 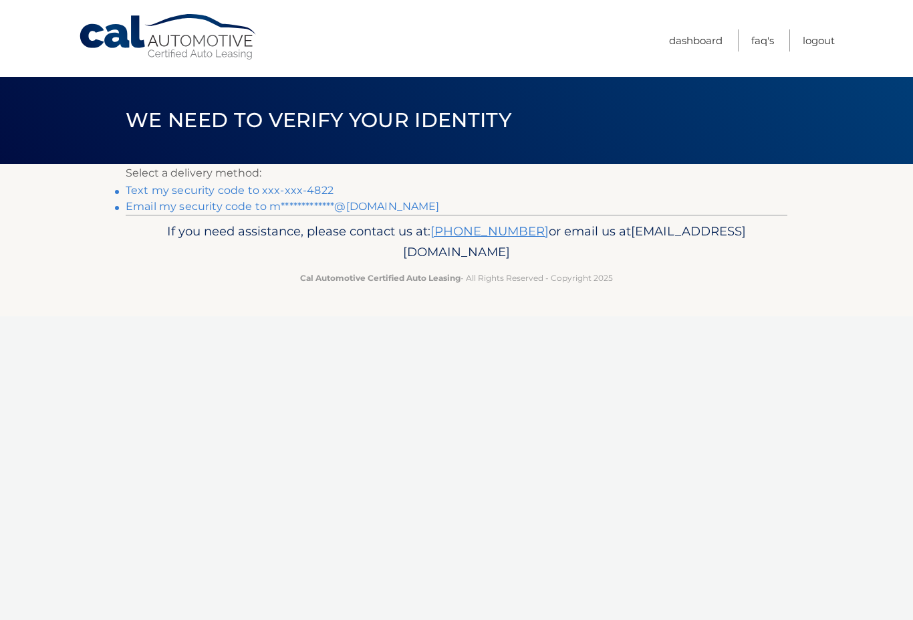 I want to click on p: - All Rights Reserved - Copyright 2025, so click(x=456, y=277).